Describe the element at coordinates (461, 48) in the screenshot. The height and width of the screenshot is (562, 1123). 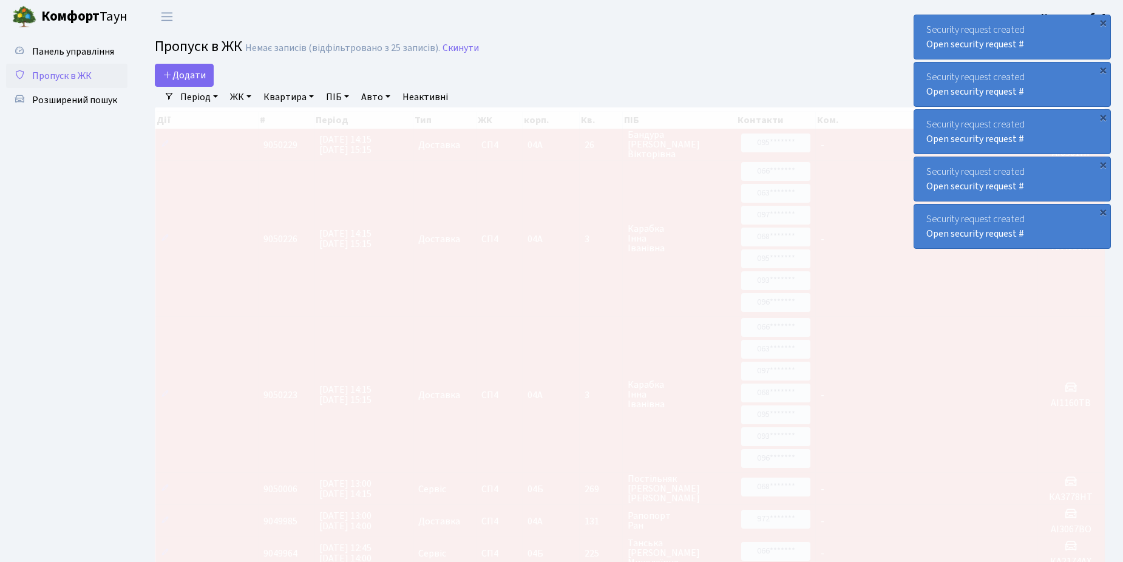
I see `a: Скинути` at that location.